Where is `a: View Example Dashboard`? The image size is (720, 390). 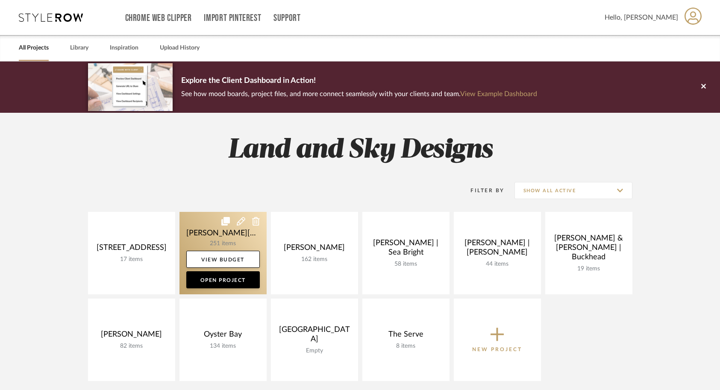
a: View Example Dashboard is located at coordinates (499, 94).